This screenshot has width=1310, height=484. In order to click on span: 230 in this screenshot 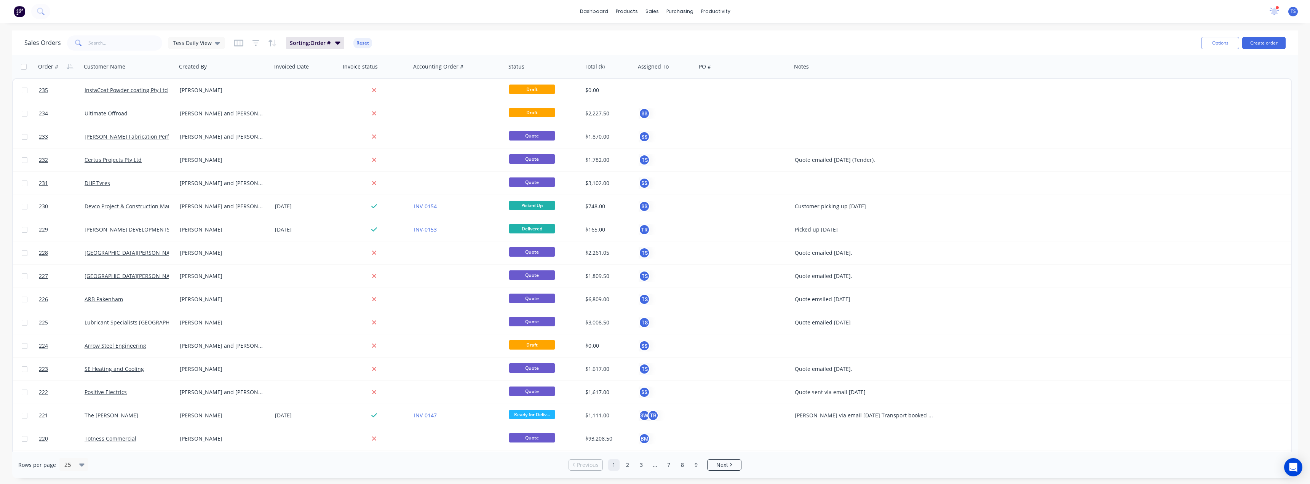, I will do `click(43, 206)`.